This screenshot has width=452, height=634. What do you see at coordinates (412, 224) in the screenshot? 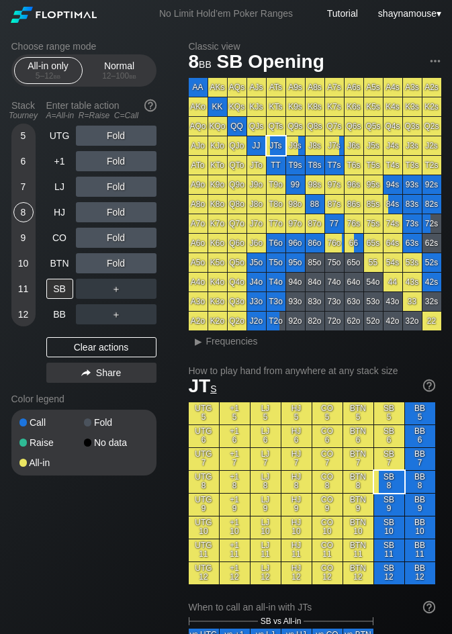
I see `div: 73s` at bounding box center [412, 224].